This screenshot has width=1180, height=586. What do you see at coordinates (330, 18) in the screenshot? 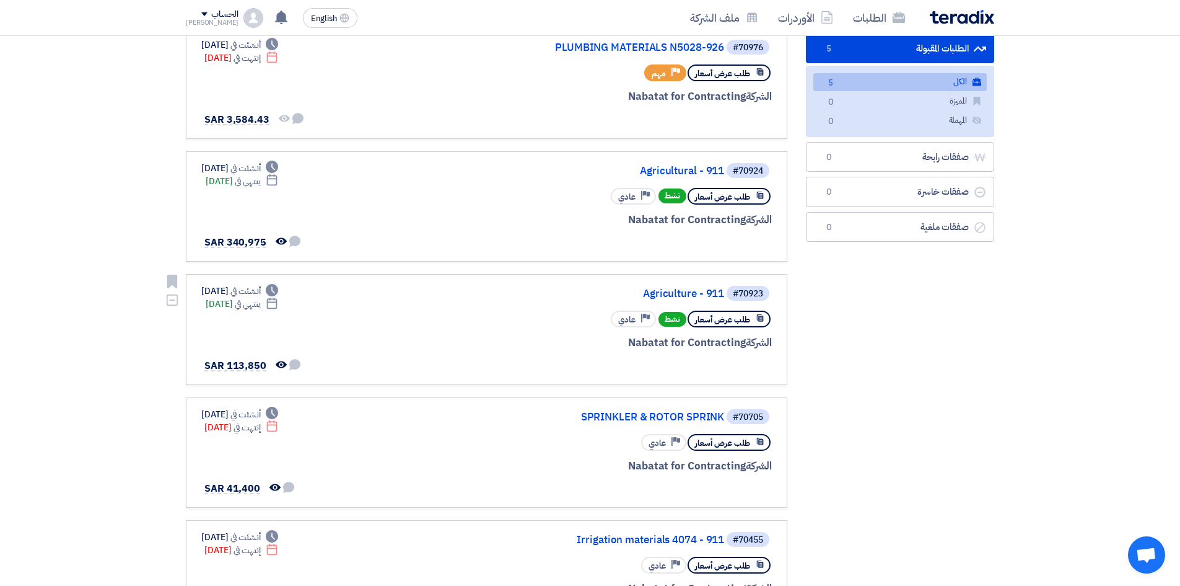
I see `button: English` at bounding box center [330, 18].